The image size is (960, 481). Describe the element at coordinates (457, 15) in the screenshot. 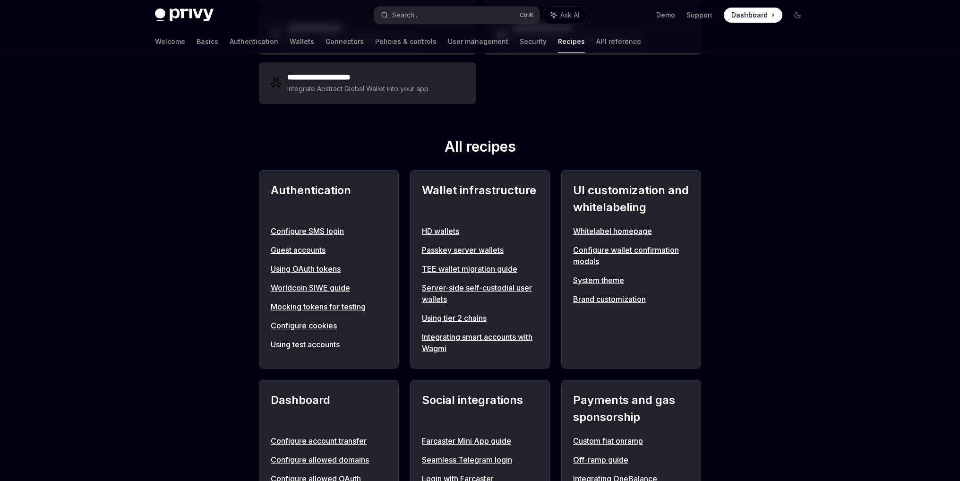

I see `button: Search...CtrlK` at that location.